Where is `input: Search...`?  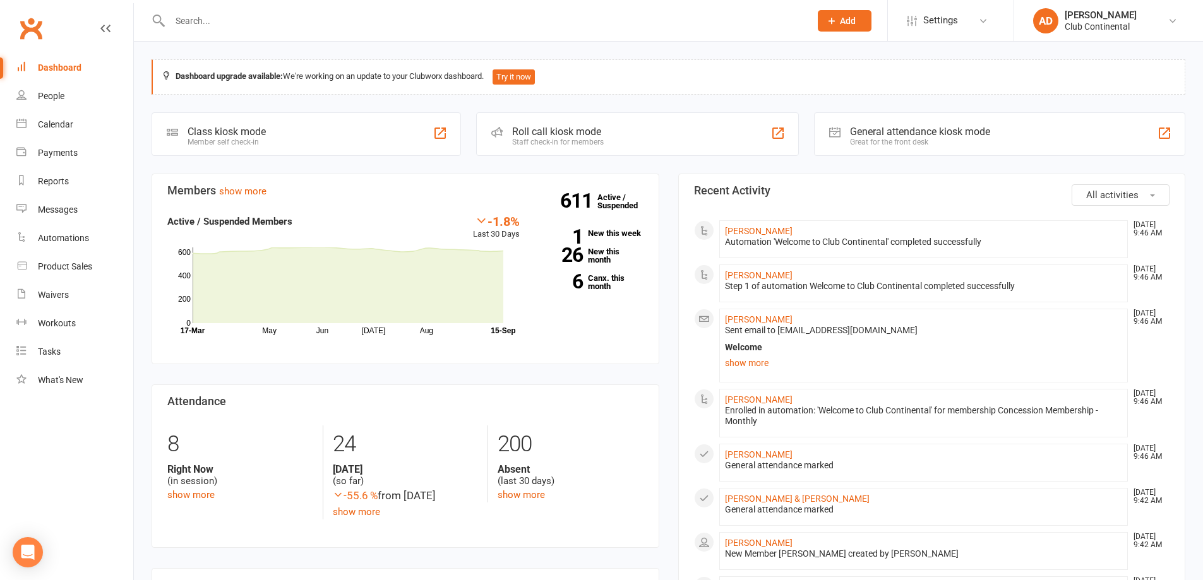 input: Search... is located at coordinates (484, 21).